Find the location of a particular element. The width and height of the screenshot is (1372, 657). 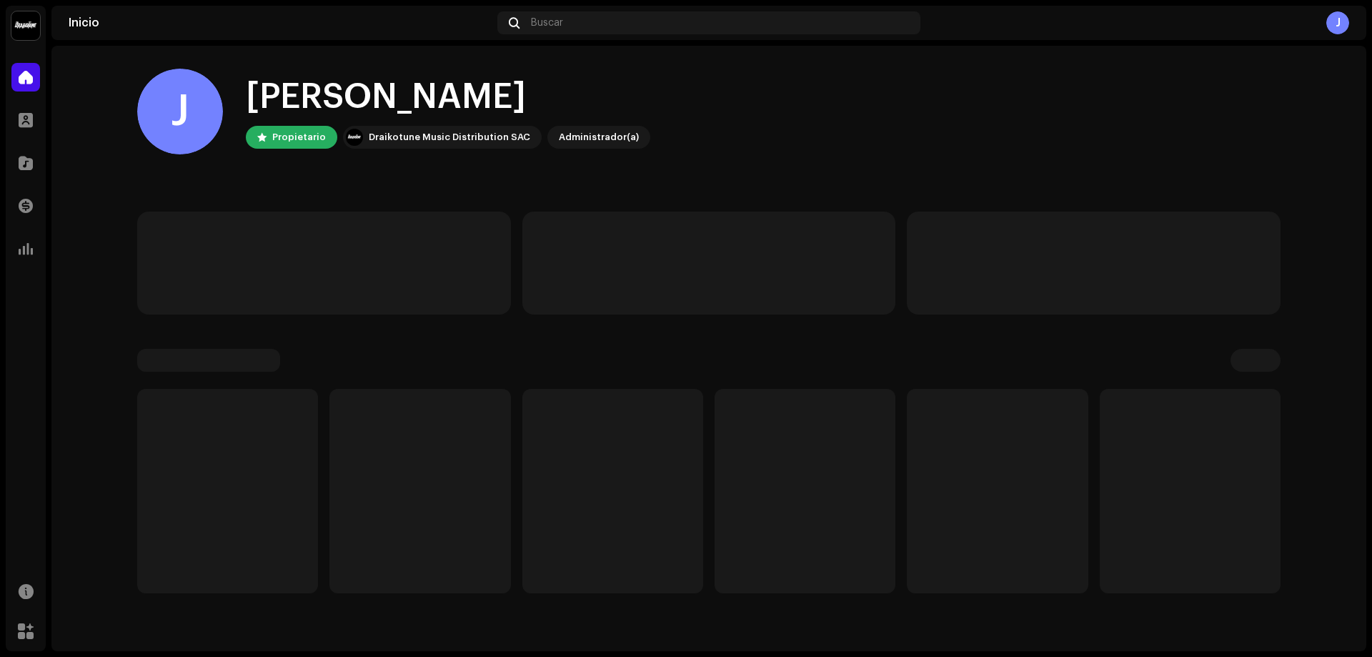

div: Draikotune Music Distribution SAC is located at coordinates (449, 137).